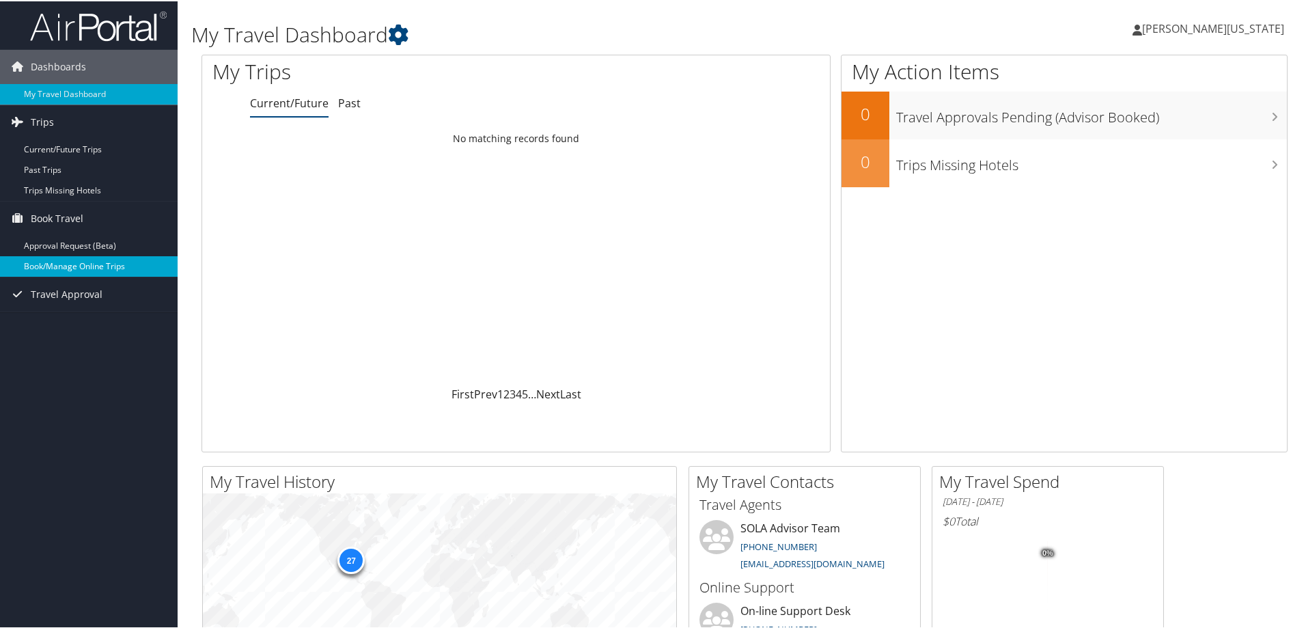 This screenshot has width=1306, height=628. What do you see at coordinates (486, 393) in the screenshot?
I see `a: Prev` at bounding box center [486, 393].